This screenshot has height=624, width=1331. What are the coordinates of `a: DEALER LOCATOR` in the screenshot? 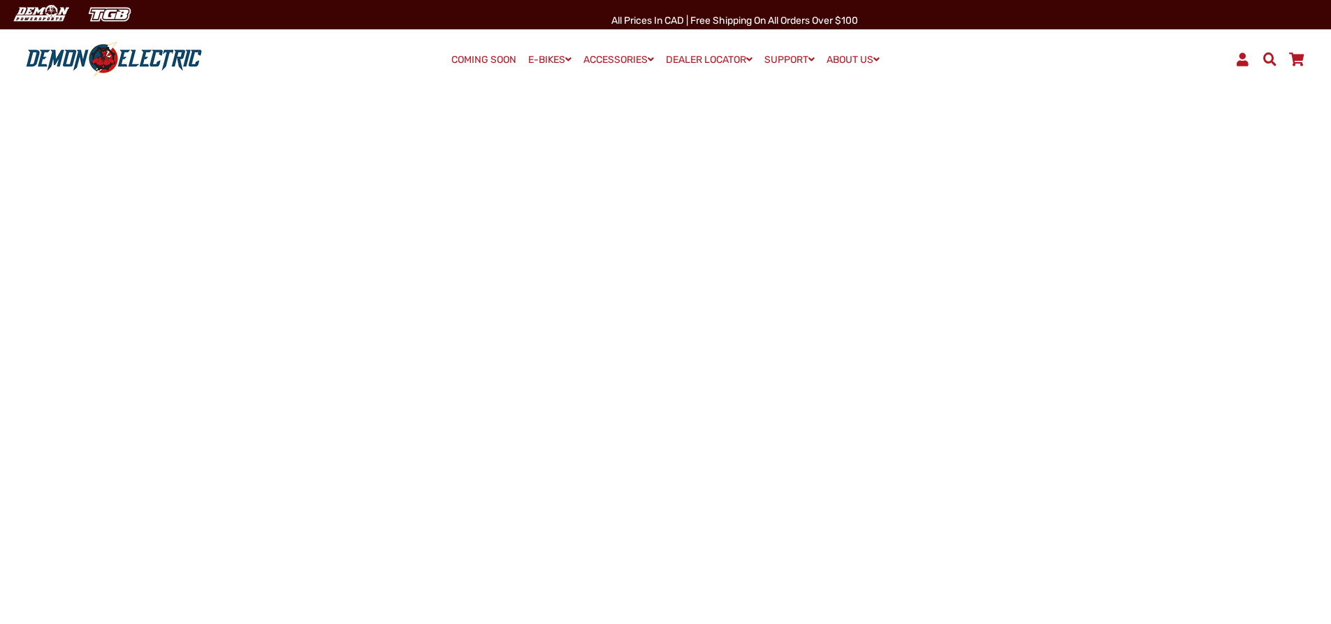 It's located at (709, 59).